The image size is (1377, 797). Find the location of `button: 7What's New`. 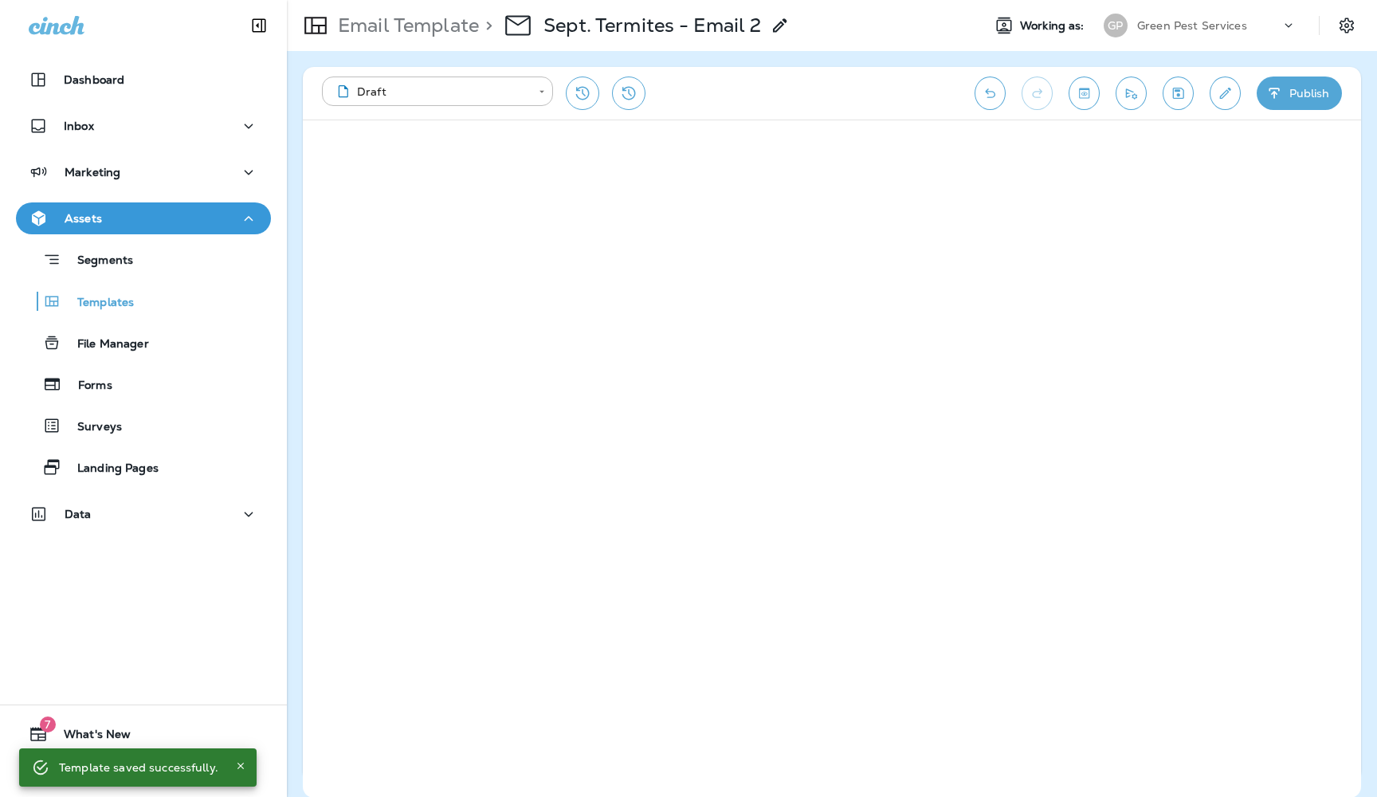

button: 7What's New is located at coordinates (143, 734).